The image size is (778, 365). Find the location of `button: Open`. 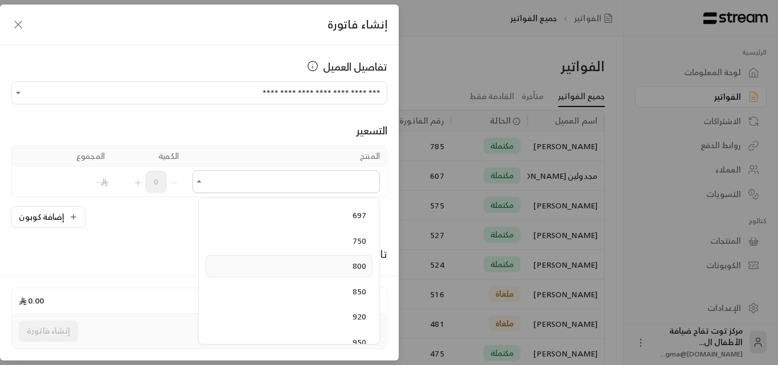

button: Open is located at coordinates (18, 93).